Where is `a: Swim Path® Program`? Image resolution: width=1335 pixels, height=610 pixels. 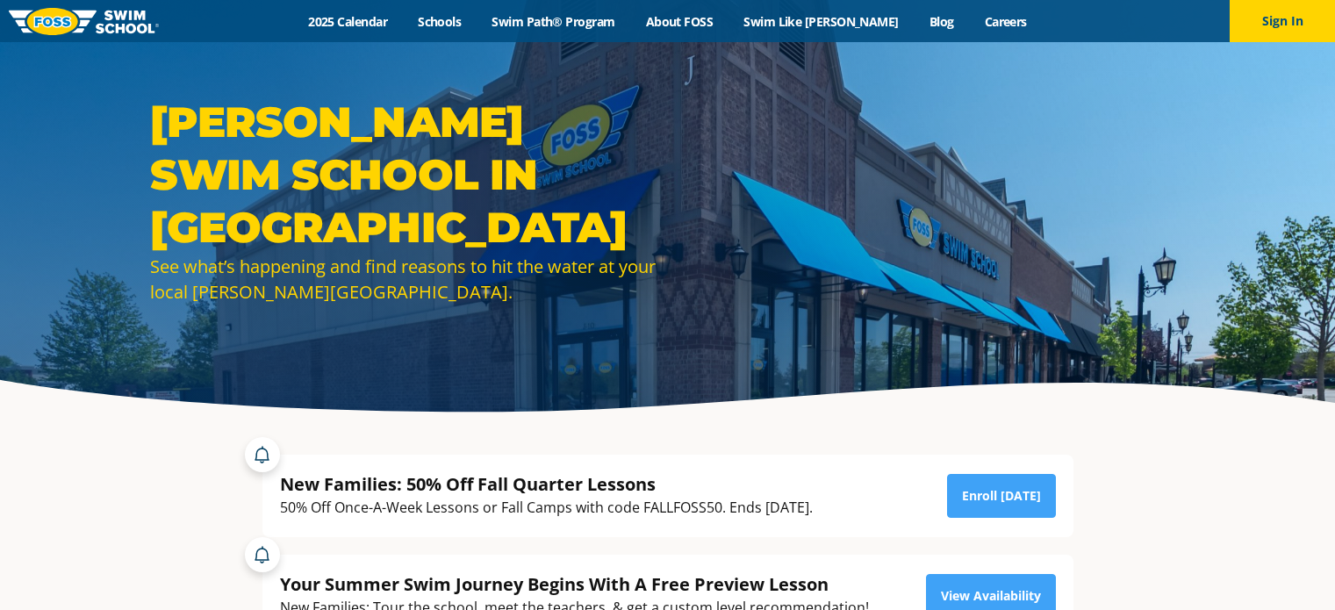
a: Swim Path® Program is located at coordinates (553, 21).